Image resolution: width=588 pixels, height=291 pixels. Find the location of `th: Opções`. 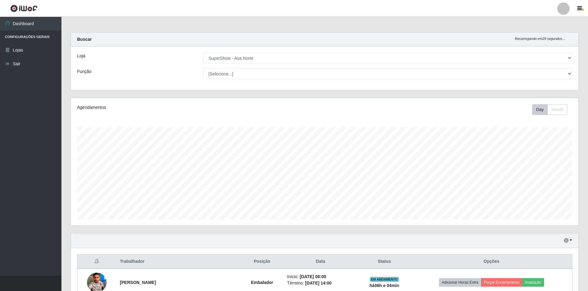

th: Opções is located at coordinates (491, 262).